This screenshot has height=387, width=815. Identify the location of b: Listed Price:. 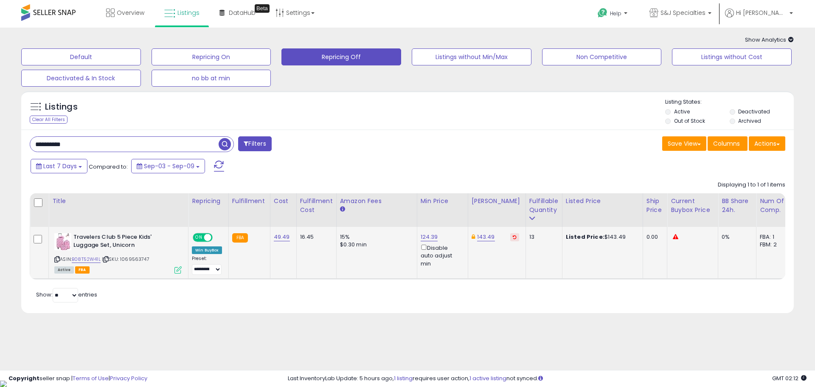
(585, 236).